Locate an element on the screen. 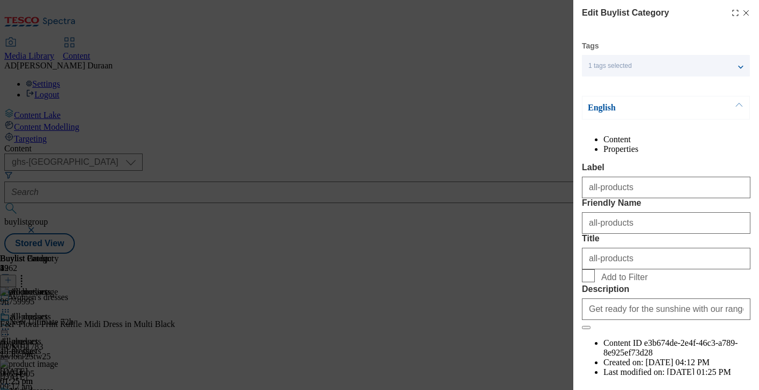  input: Enter Title is located at coordinates (666, 258).